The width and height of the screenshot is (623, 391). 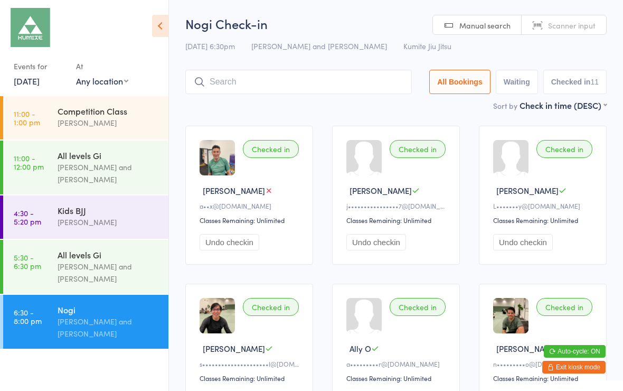 I want to click on time: 4:30 - 5:20 pm, so click(x=27, y=217).